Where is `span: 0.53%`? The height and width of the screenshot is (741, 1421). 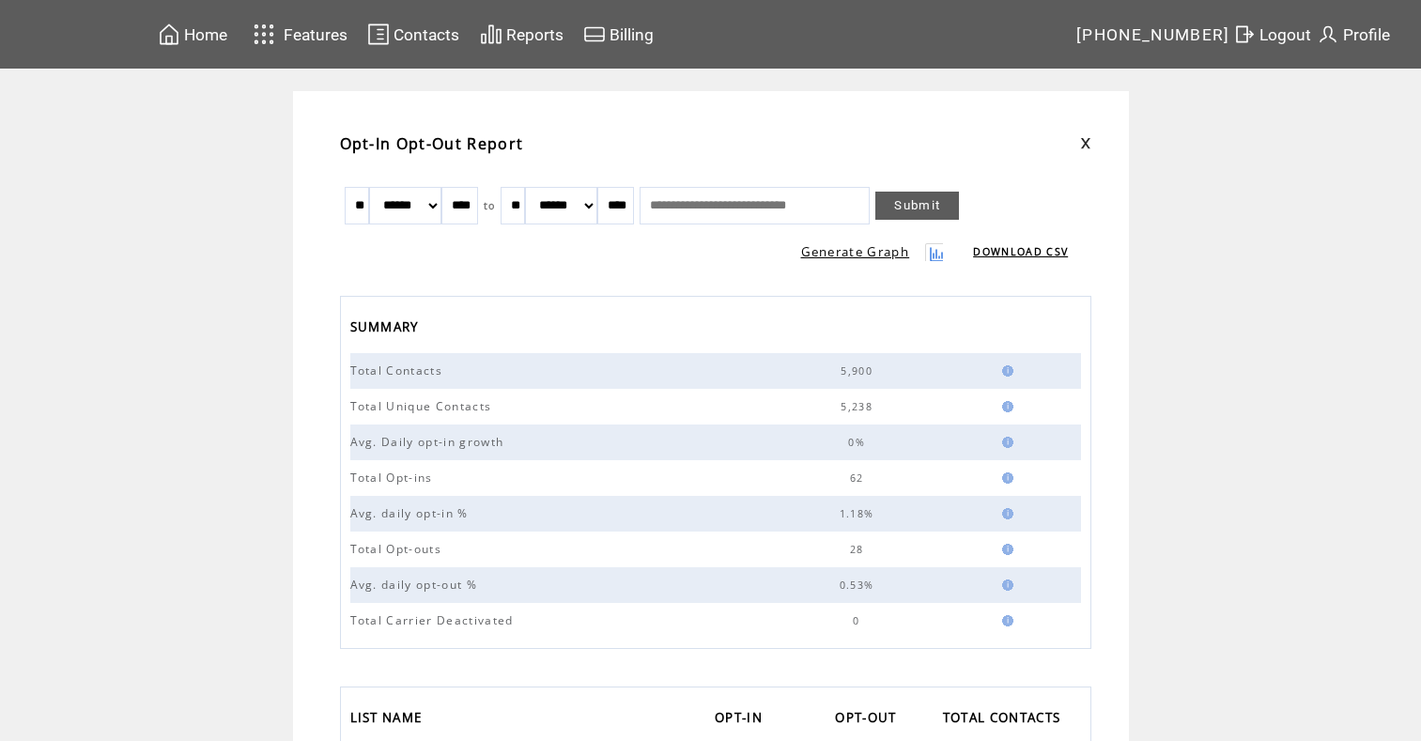 span: 0.53% is located at coordinates (859, 585).